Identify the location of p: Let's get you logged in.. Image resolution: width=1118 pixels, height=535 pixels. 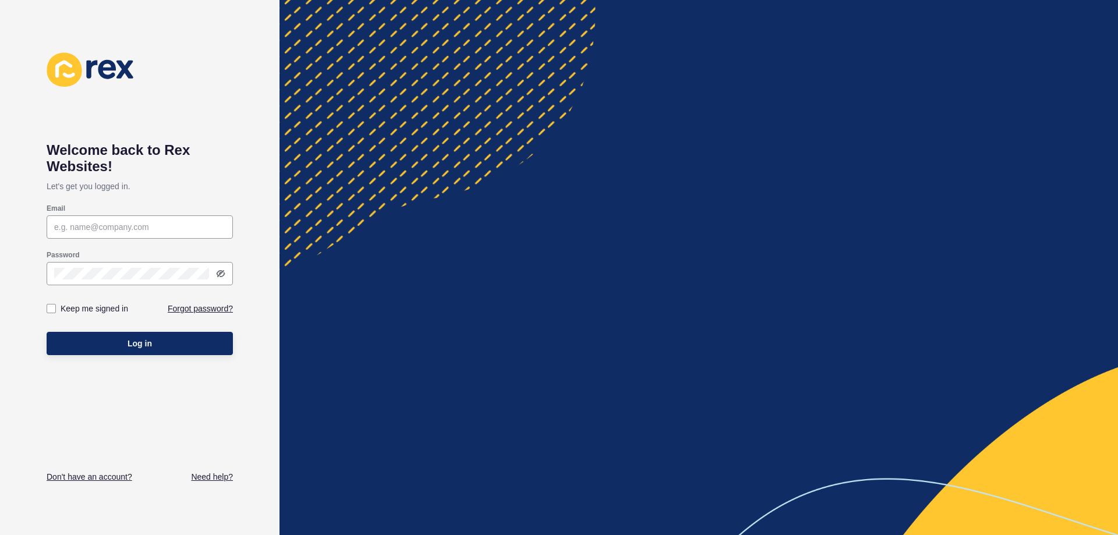
(140, 186).